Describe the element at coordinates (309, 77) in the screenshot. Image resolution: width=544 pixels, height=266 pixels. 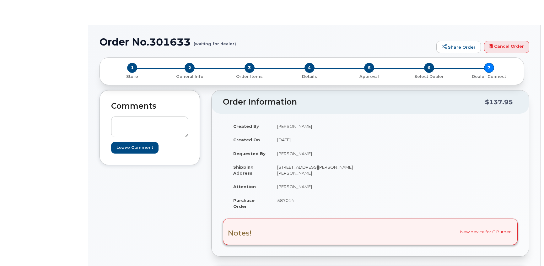
I see `p: Details` at that location.